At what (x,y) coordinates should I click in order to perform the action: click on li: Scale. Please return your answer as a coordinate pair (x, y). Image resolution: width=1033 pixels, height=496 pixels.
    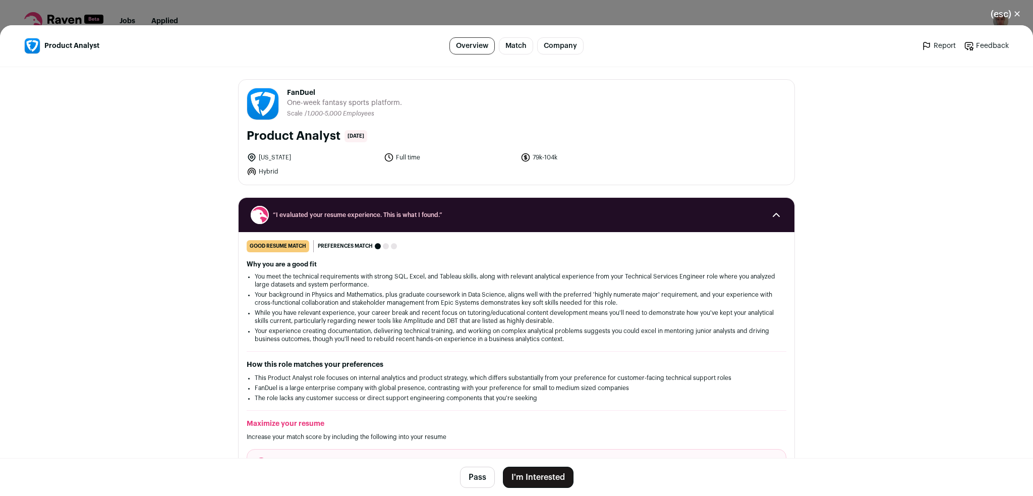
    Looking at the image, I should click on (296, 113).